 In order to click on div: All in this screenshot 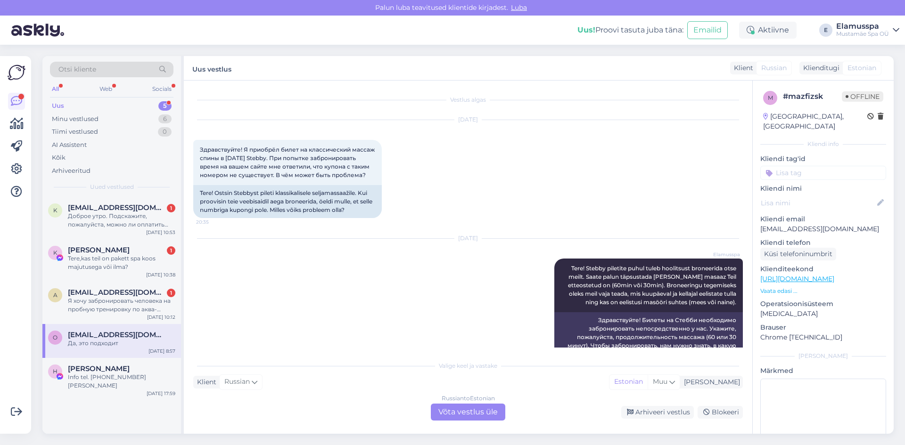, I will do `click(55, 89)`.